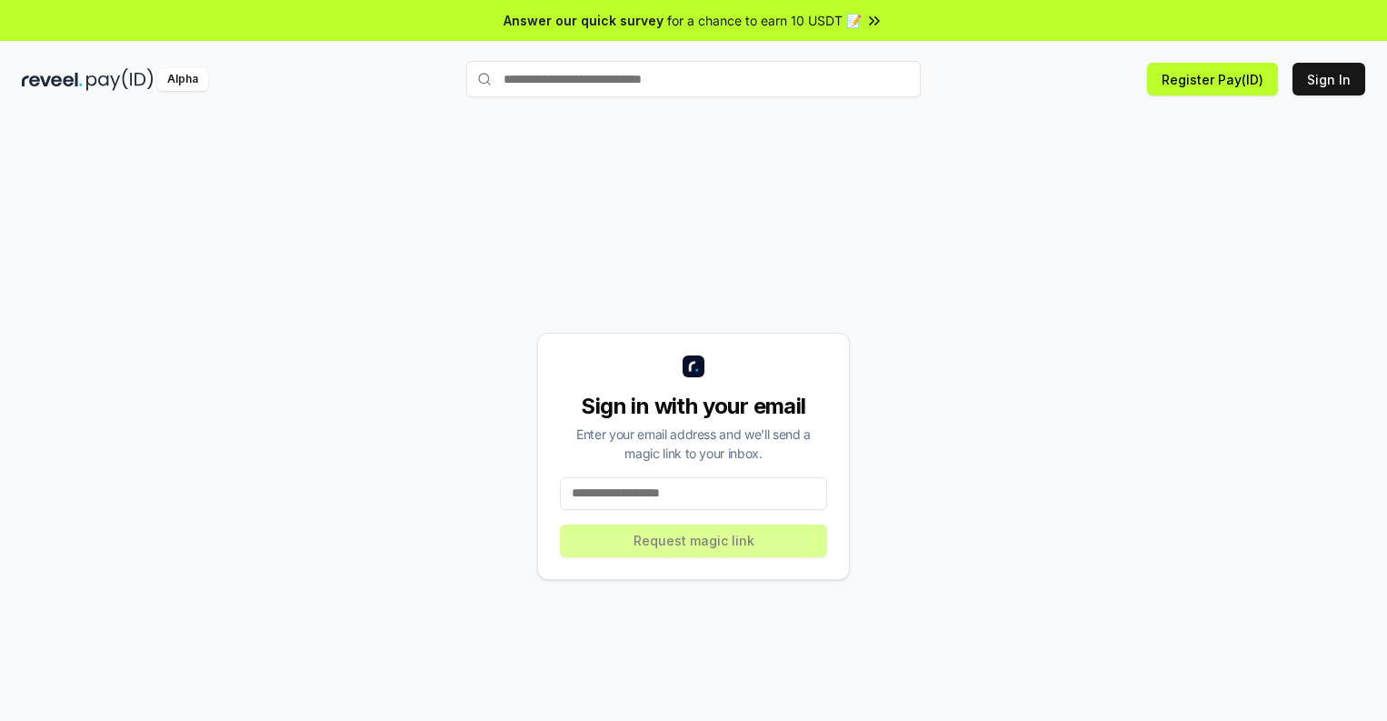 The width and height of the screenshot is (1387, 721). Describe the element at coordinates (584, 20) in the screenshot. I see `span: Answer our quick survey` at that location.